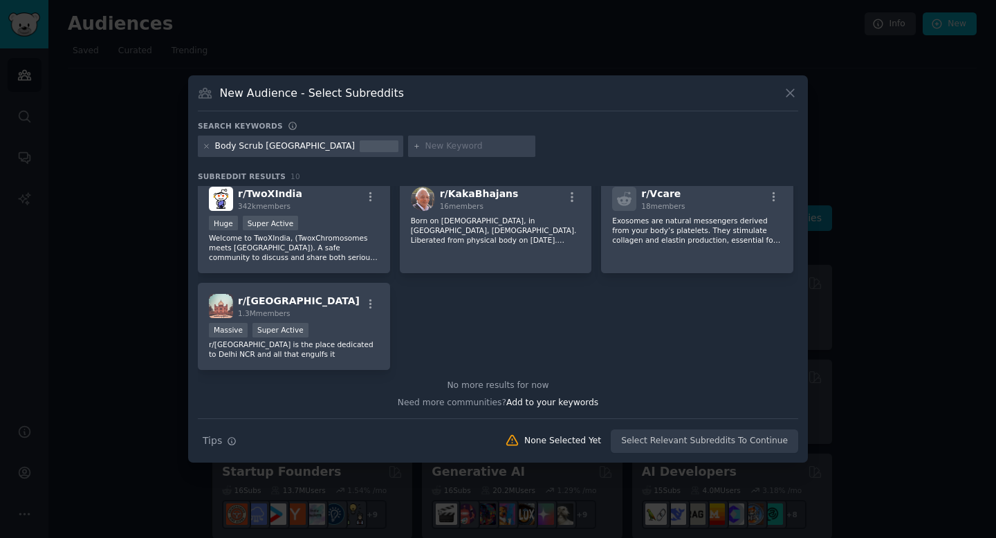 This screenshot has width=996, height=538. Describe the element at coordinates (498, 386) in the screenshot. I see `div: No more results for now` at that location.